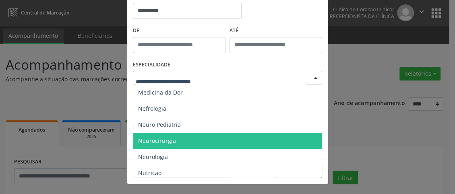 The image size is (455, 194). Describe the element at coordinates (153, 157) in the screenshot. I see `span: Neurologia` at that location.